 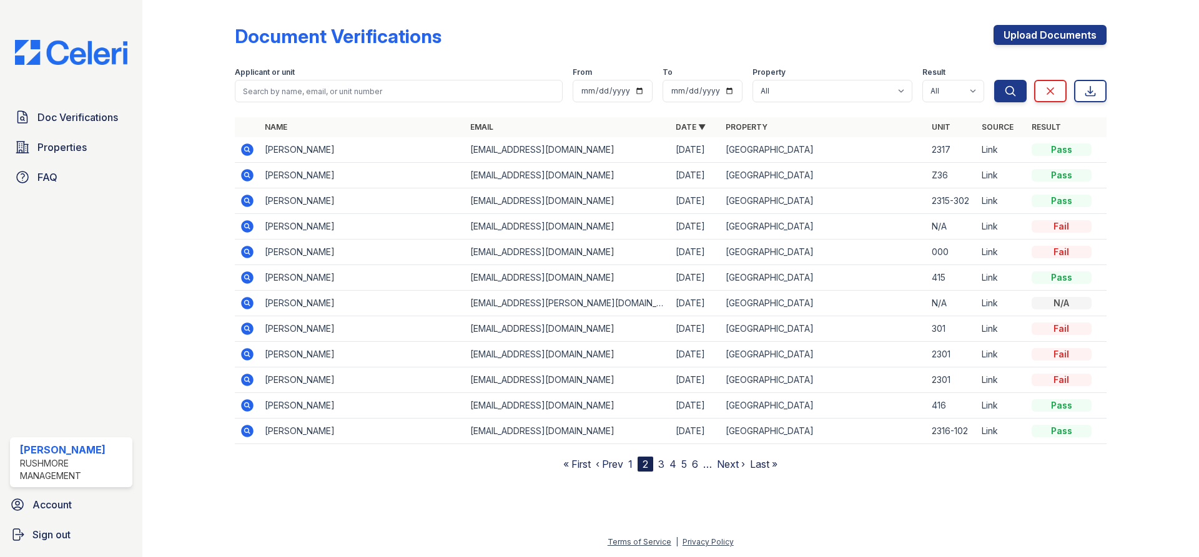 What do you see at coordinates (708, 542) in the screenshot?
I see `a: Privacy Policy` at bounding box center [708, 542].